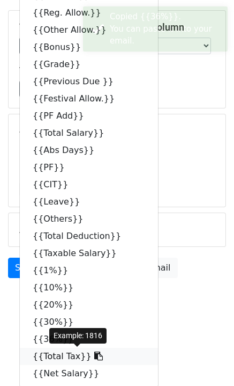 This screenshot has width=234, height=386. I want to click on a: {{CIT}}, so click(89, 184).